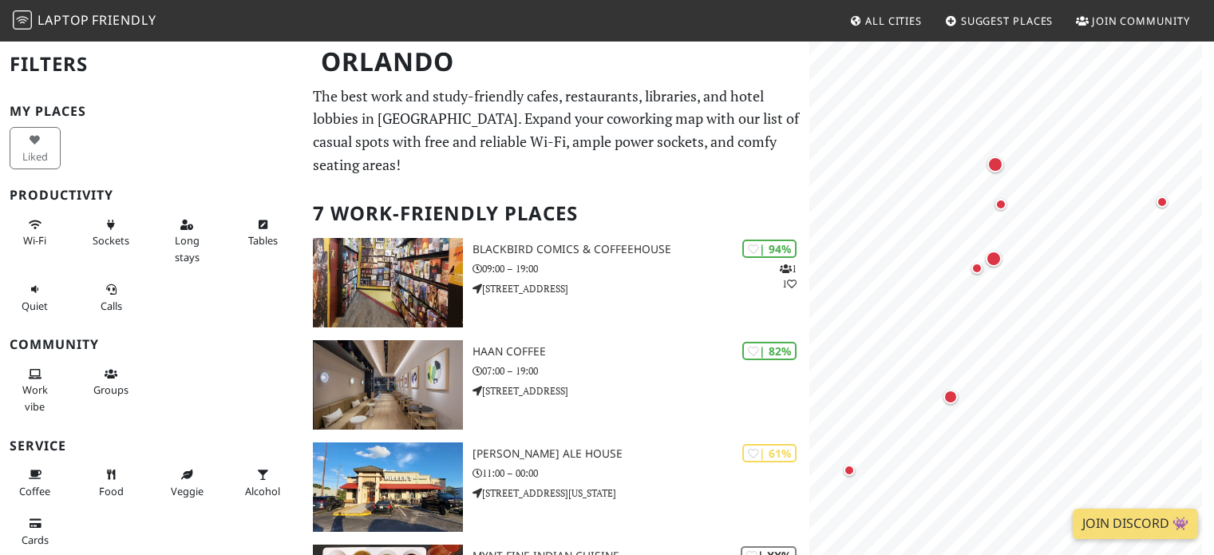 This screenshot has width=1214, height=555. Describe the element at coordinates (152, 446) in the screenshot. I see `h3: Service` at that location.